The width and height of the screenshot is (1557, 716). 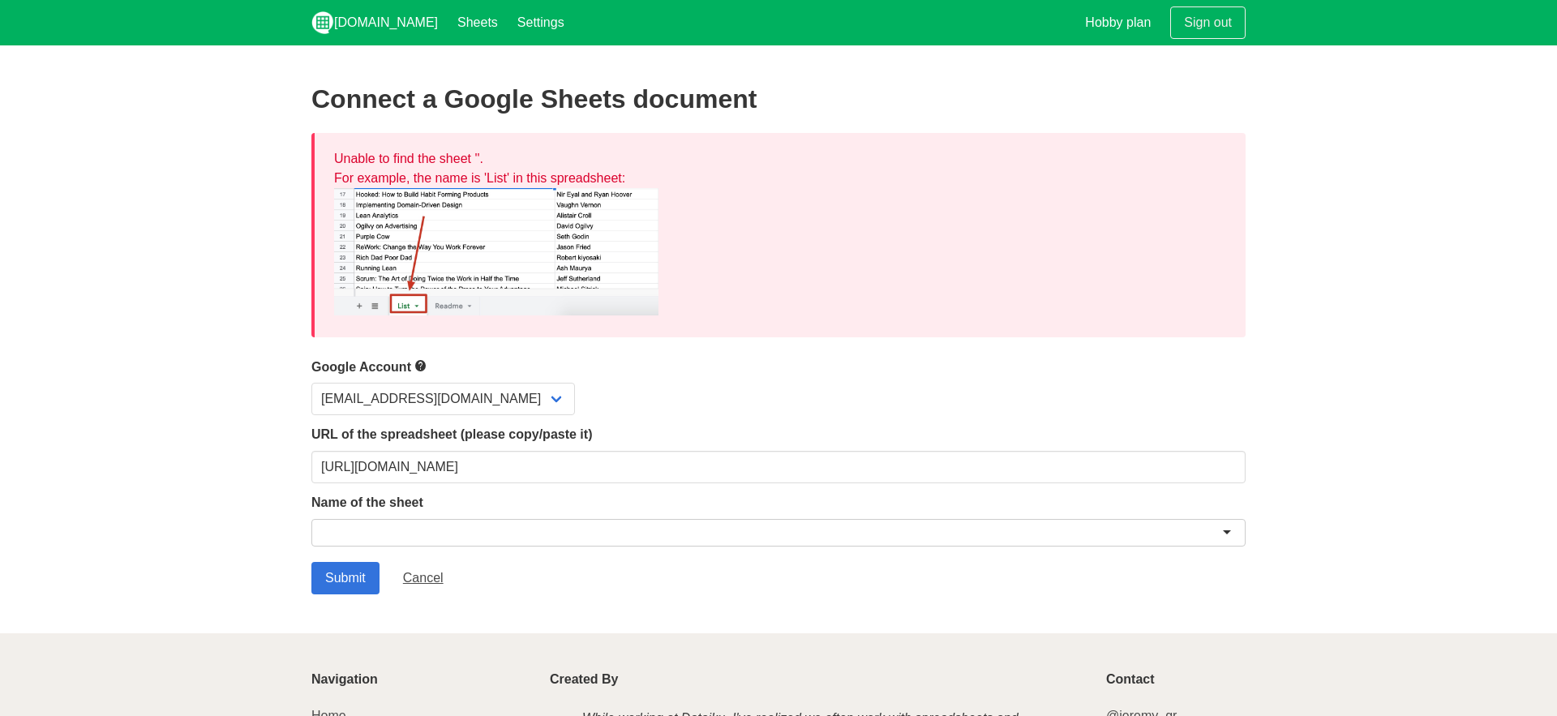 I want to click on img: logo_v2_white.png, so click(x=323, y=23).